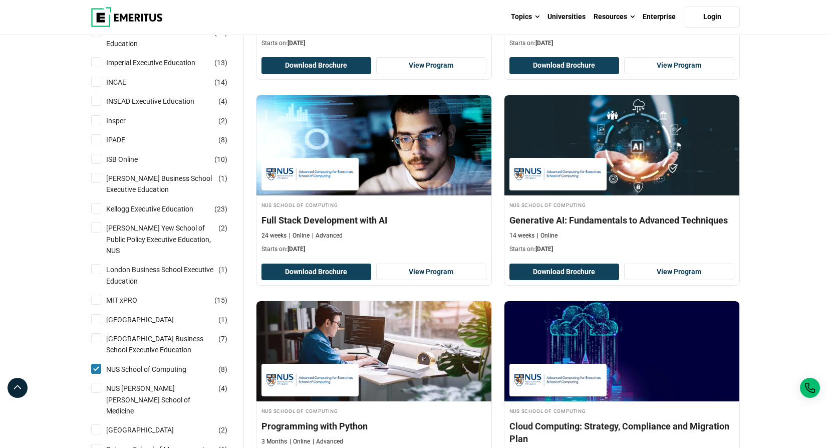 The width and height of the screenshot is (830, 448). Describe the element at coordinates (161, 63) in the screenshot. I see `a: Imperial Executive Education` at that location.